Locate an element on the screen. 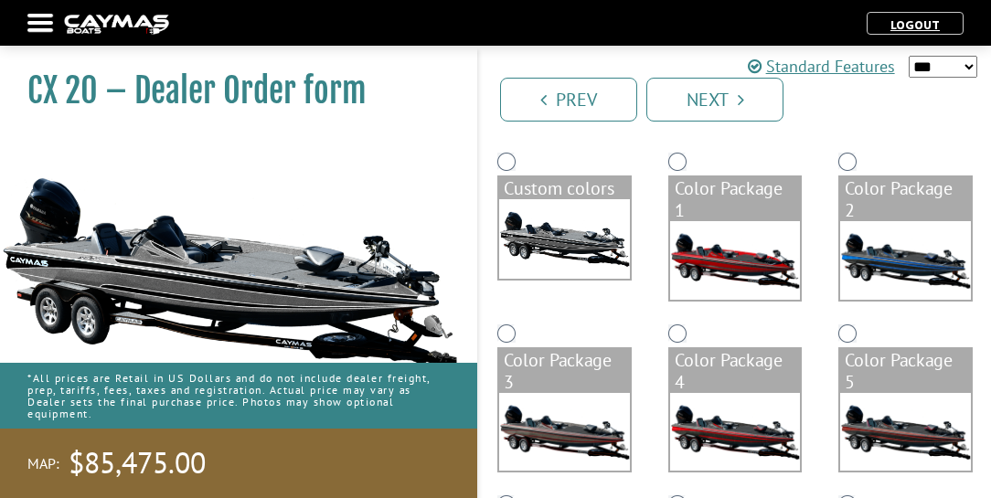  img: color_package_316.png is located at coordinates (905, 433).